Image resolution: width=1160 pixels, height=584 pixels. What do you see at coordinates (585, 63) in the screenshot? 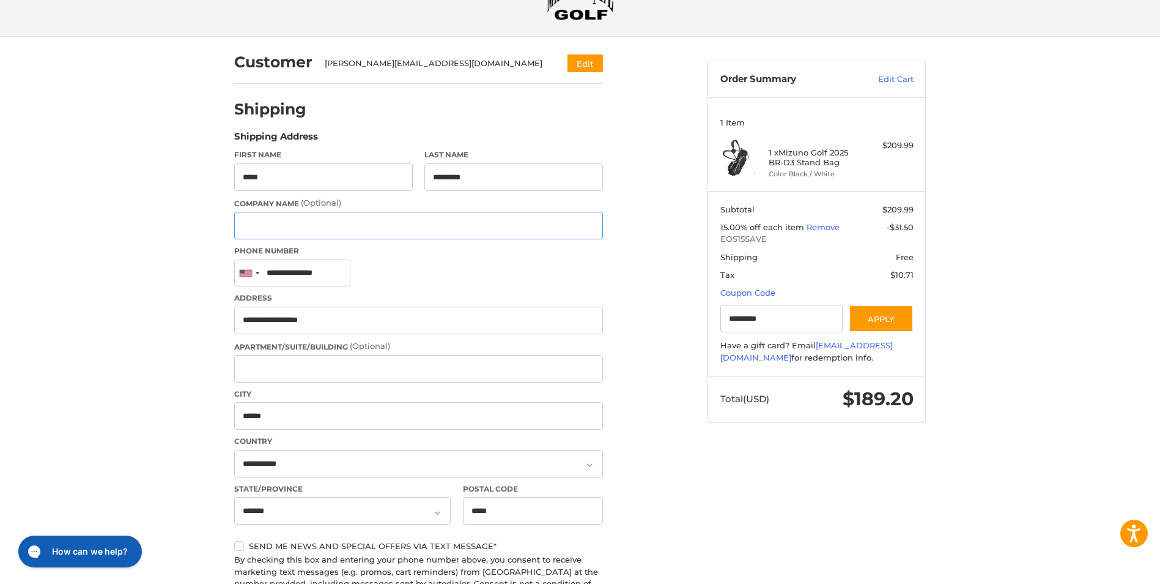
I see `button: Edit` at bounding box center [585, 63].